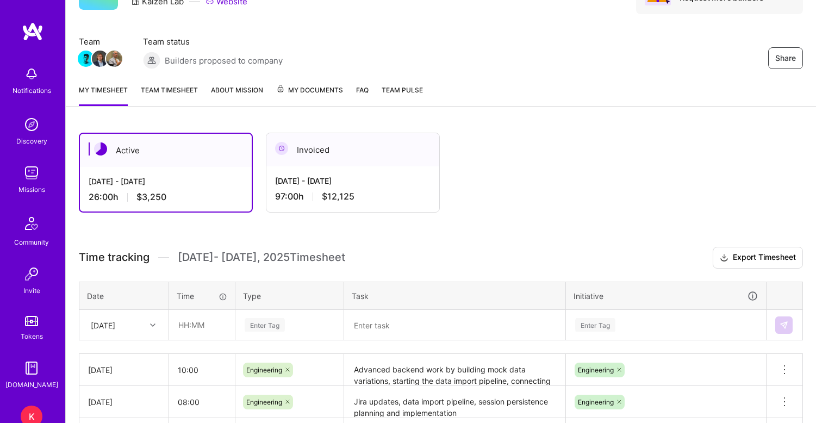 The height and width of the screenshot is (423, 816). Describe the element at coordinates (213, 41) in the screenshot. I see `span: Team status` at that location.